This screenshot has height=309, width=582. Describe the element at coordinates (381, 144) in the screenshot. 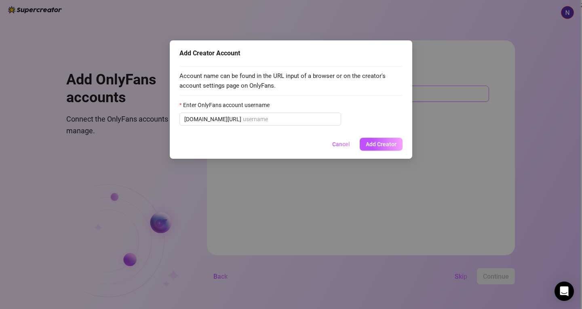

I see `button: Add Creator` at that location.